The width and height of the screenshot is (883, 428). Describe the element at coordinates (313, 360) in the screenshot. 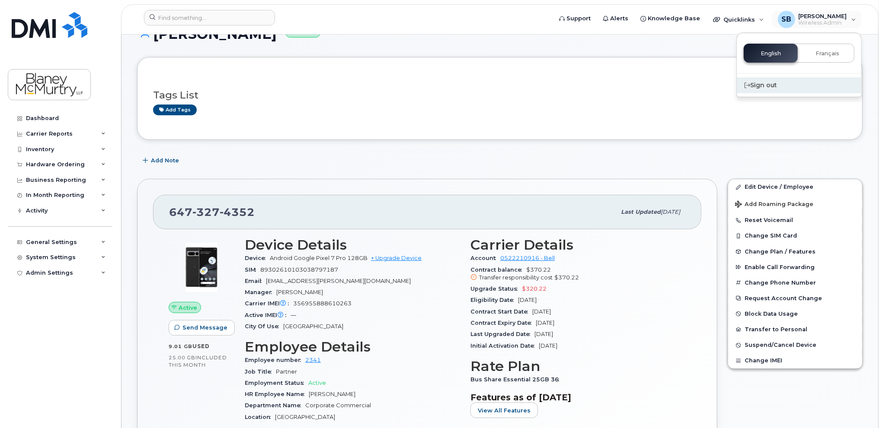

I see `a: 2341` at that location.